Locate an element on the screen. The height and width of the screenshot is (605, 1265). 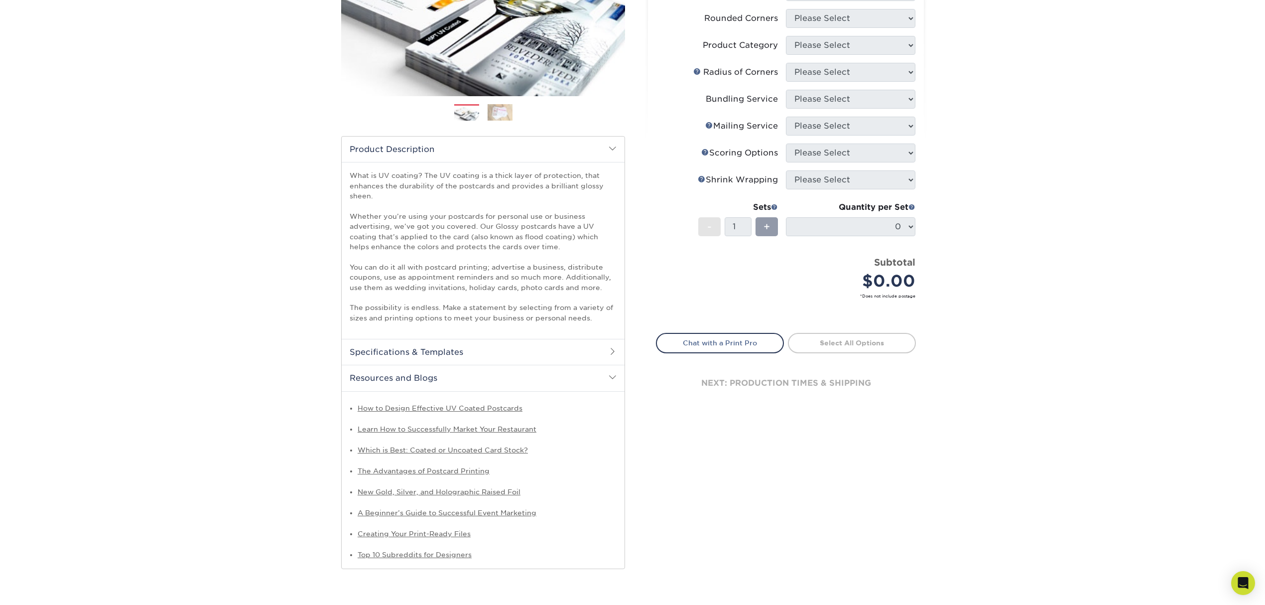
a: Which is Best: Coated or Uncoated Card Stock? is located at coordinates (443, 450).